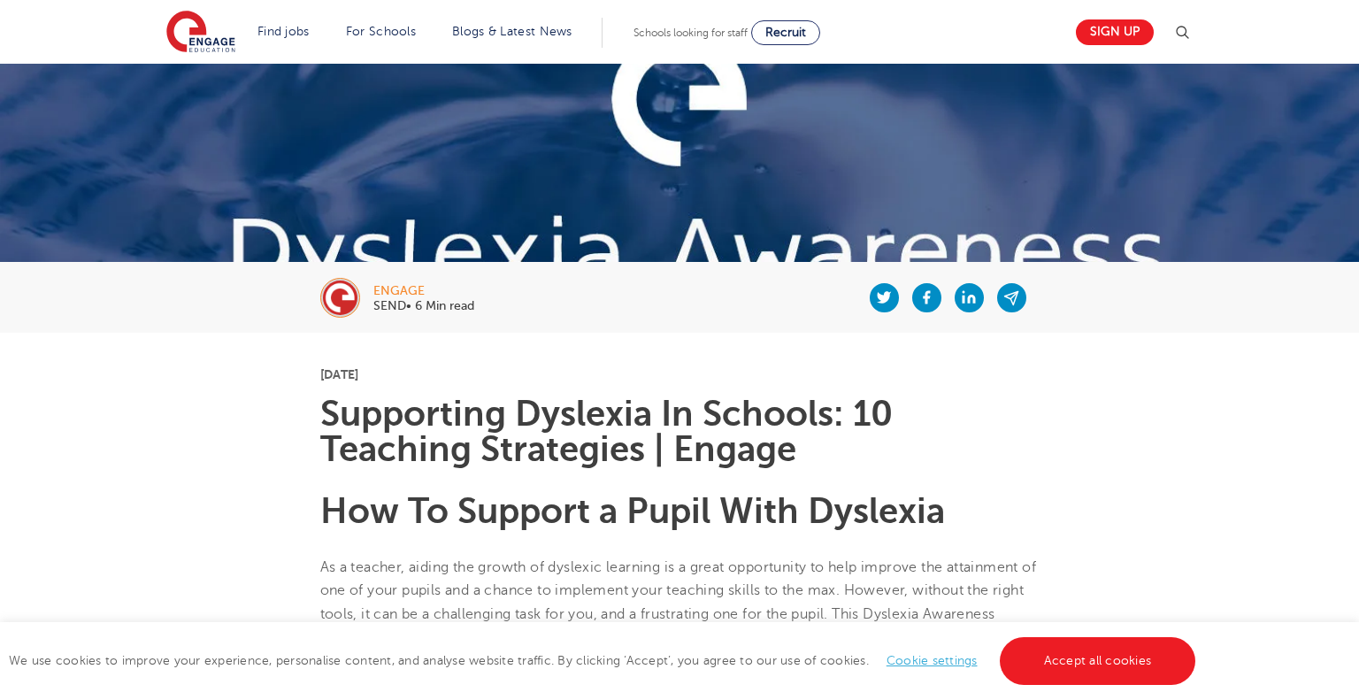  I want to click on b: How To Support a Pupil With Dyslexia, so click(633, 510).